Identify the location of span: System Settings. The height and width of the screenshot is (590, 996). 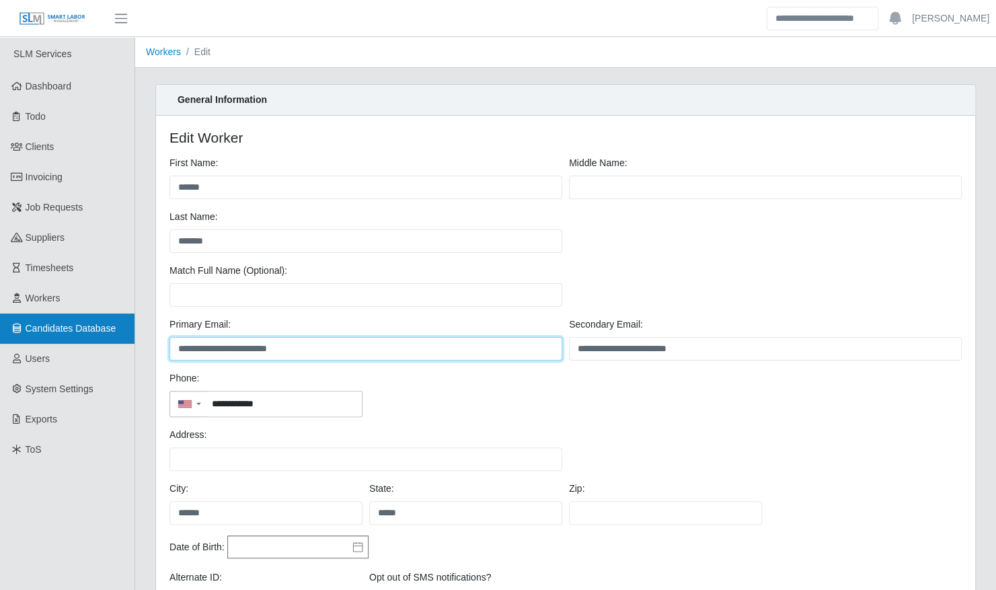
(59, 389).